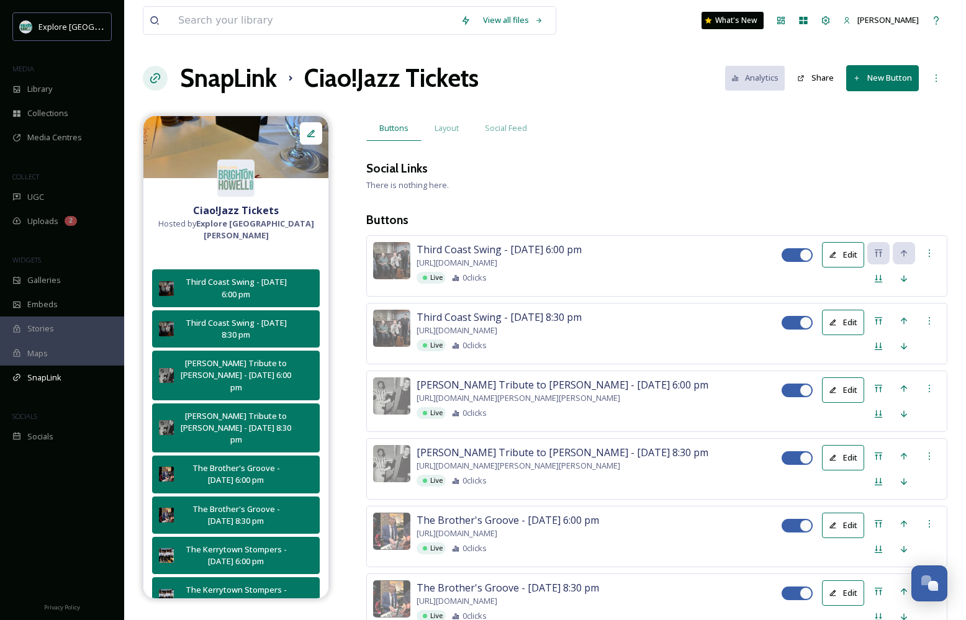  Describe the element at coordinates (391, 78) in the screenshot. I see `h1: Ciao!Jazz Tickets` at that location.